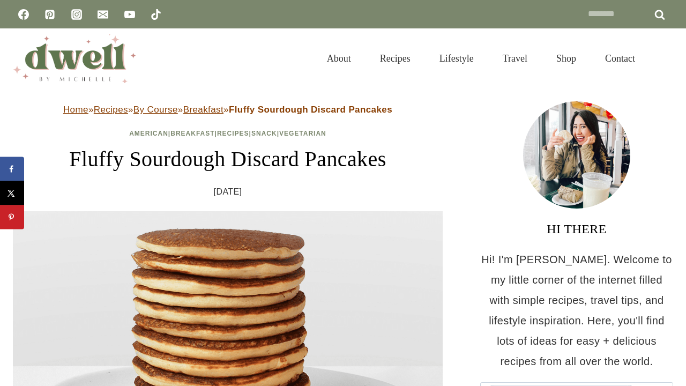 This screenshot has height=386, width=686. What do you see at coordinates (76, 109) in the screenshot?
I see `a: Home` at bounding box center [76, 109].